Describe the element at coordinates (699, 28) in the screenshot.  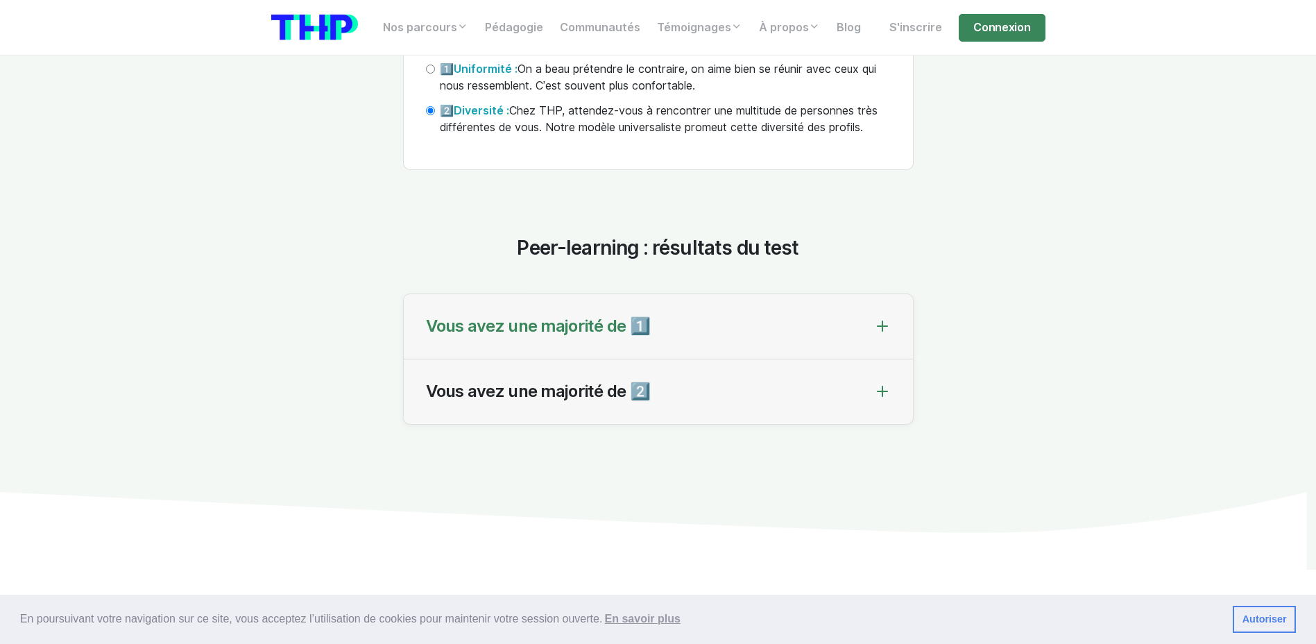
I see `a: Témoignages` at that location.